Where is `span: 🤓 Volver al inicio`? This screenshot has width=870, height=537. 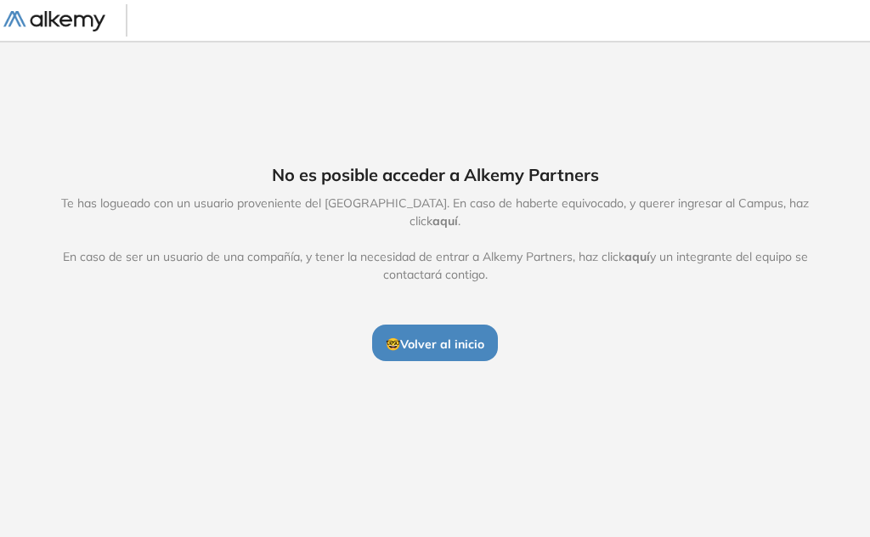 span: 🤓 Volver al inicio is located at coordinates (435, 344).